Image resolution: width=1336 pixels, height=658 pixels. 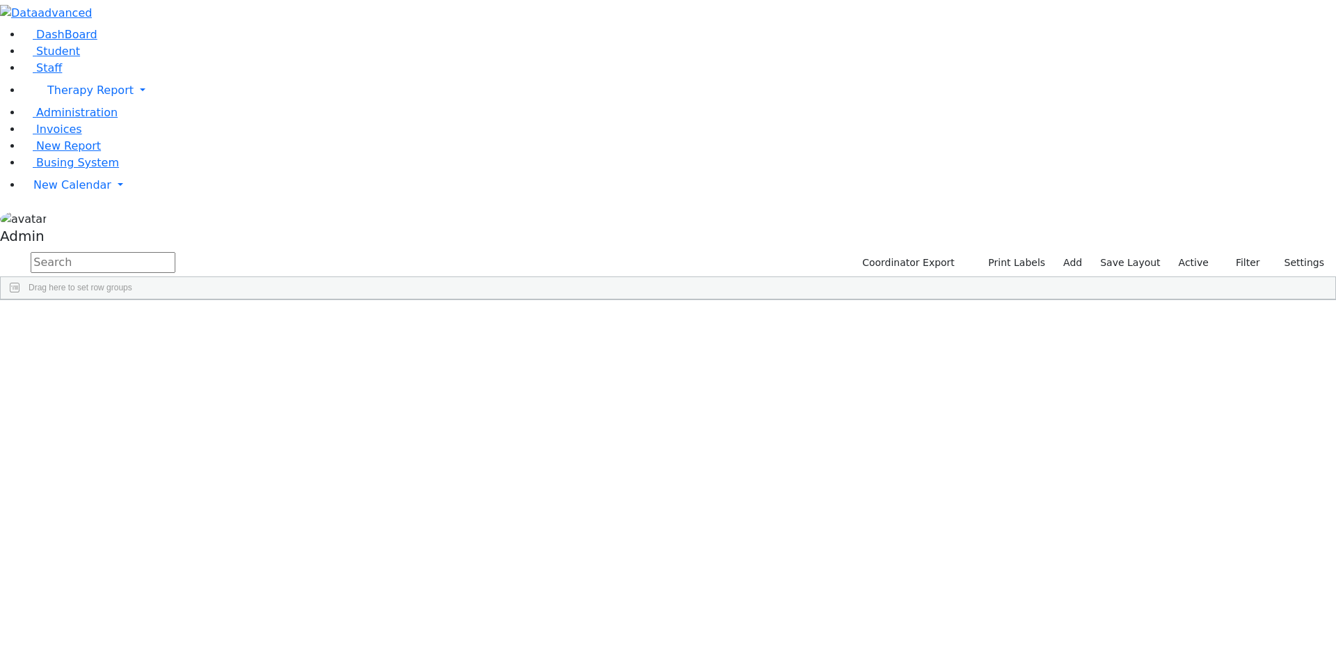 I want to click on a: Student, so click(x=51, y=51).